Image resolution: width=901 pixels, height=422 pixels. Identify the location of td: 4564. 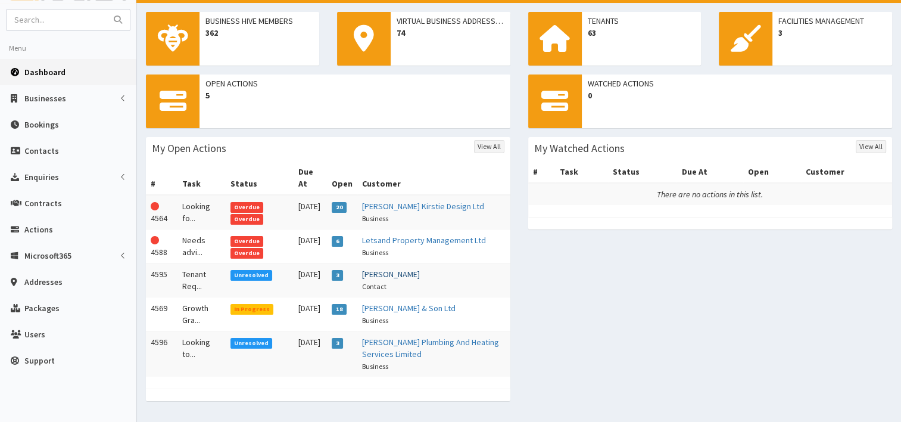
(161, 212).